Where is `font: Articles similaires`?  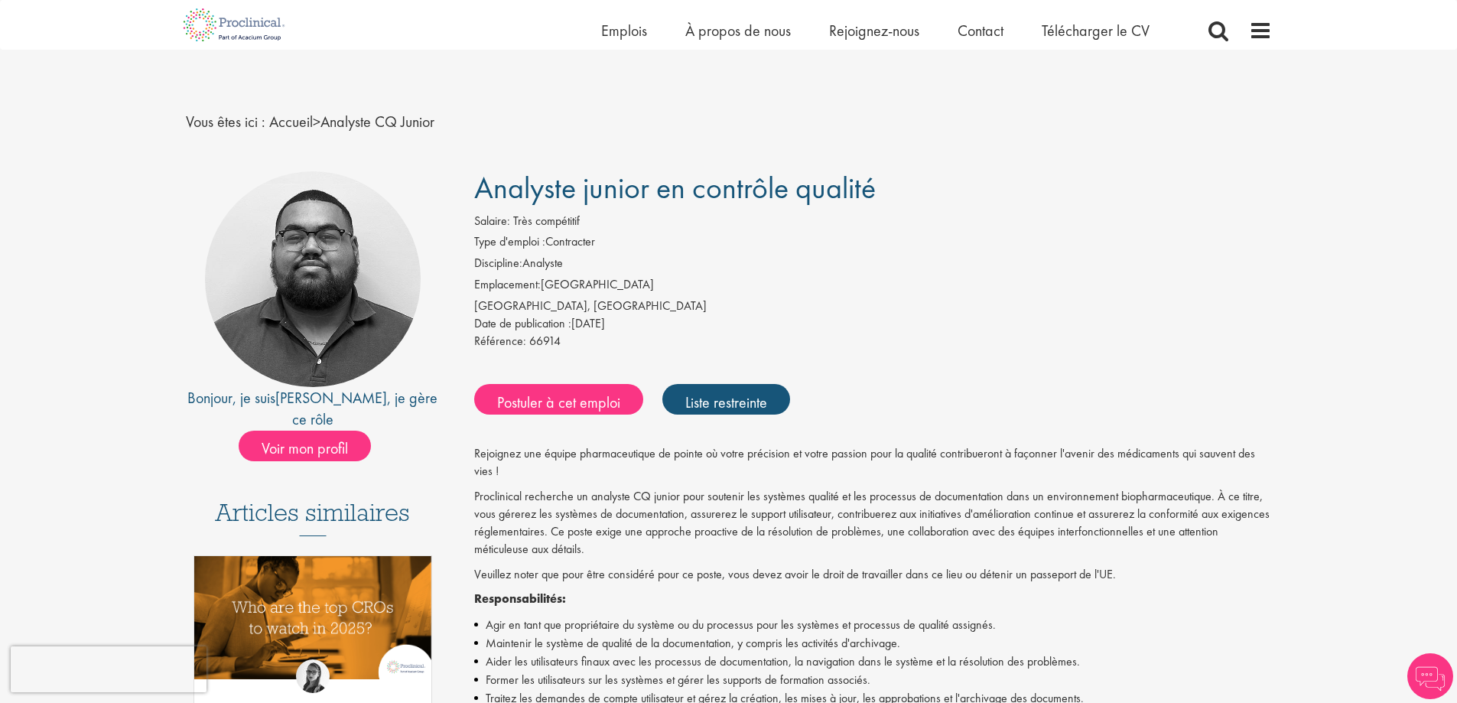
font: Articles similaires is located at coordinates (312, 512).